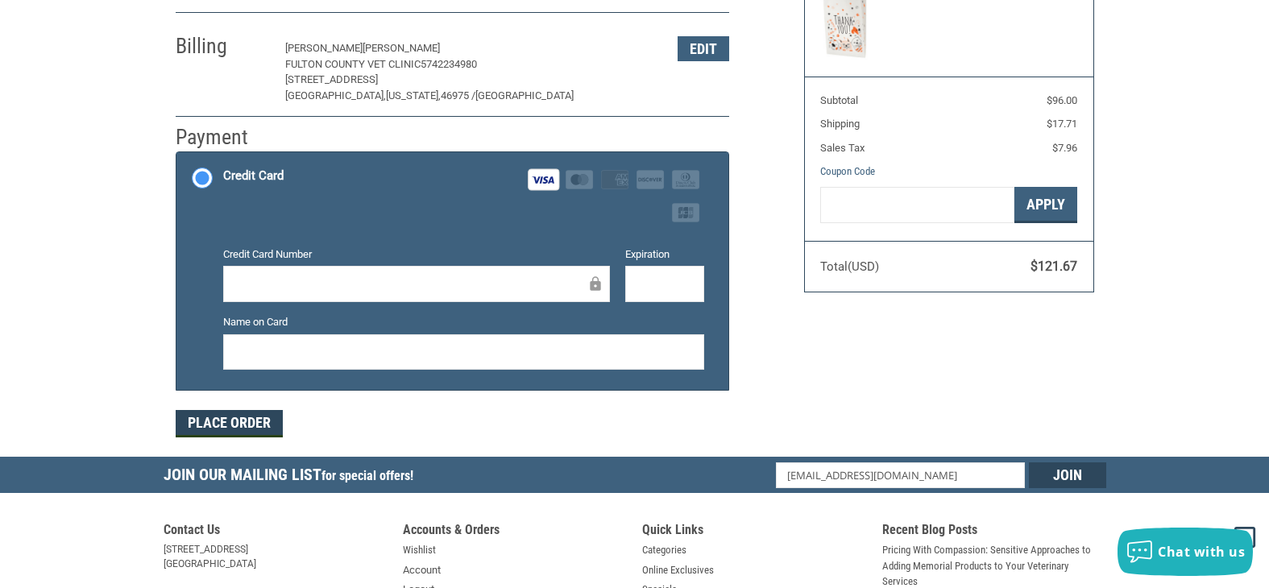  What do you see at coordinates (754, 532) in the screenshot?
I see `h5: Quick Links` at bounding box center [754, 532].